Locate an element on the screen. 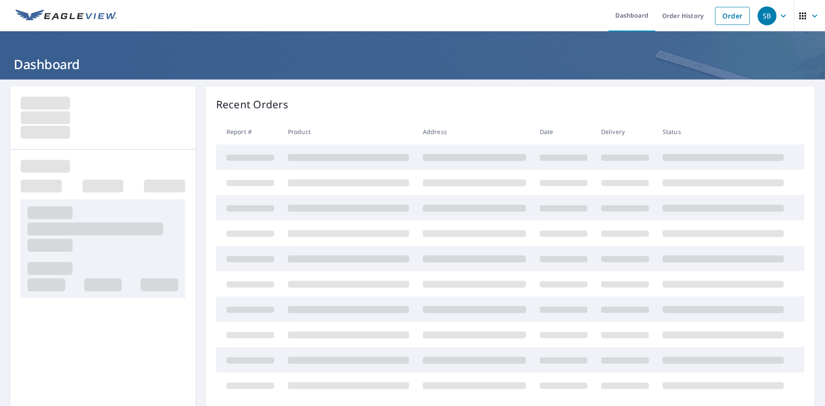 The width and height of the screenshot is (825, 406). div: SB is located at coordinates (767, 16).